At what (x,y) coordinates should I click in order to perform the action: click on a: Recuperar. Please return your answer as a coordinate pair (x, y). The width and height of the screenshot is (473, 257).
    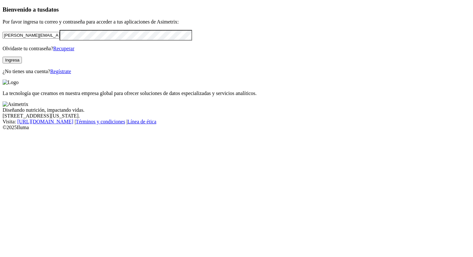
    Looking at the image, I should click on (64, 48).